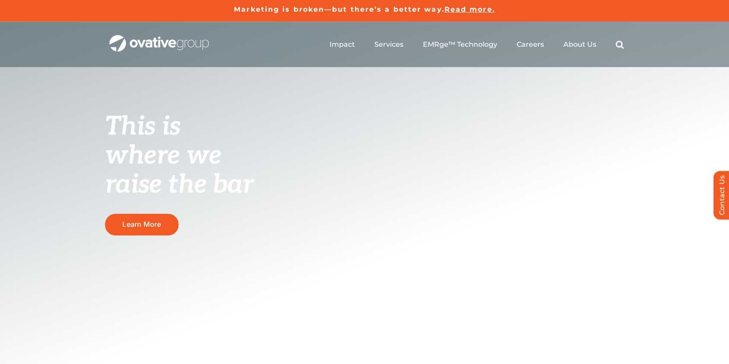 The image size is (729, 364). Describe the element at coordinates (159, 38) in the screenshot. I see `a: OG_Full_horizontal_WHT` at that location.